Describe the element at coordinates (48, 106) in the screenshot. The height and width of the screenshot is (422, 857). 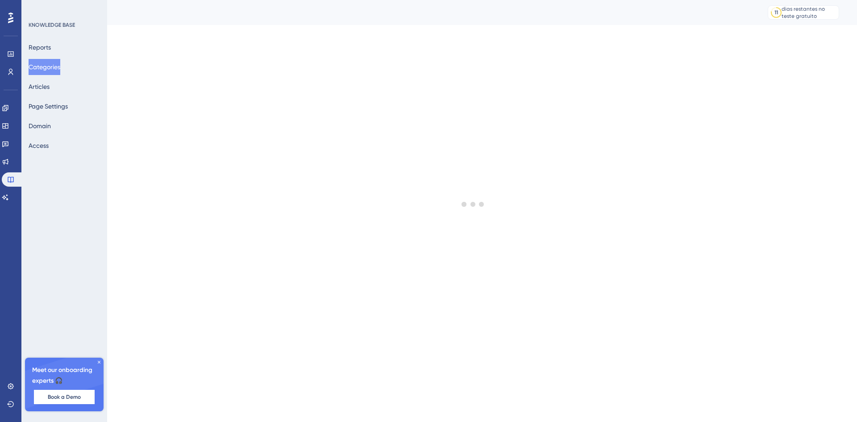
I see `button: Page Settings` at that location.